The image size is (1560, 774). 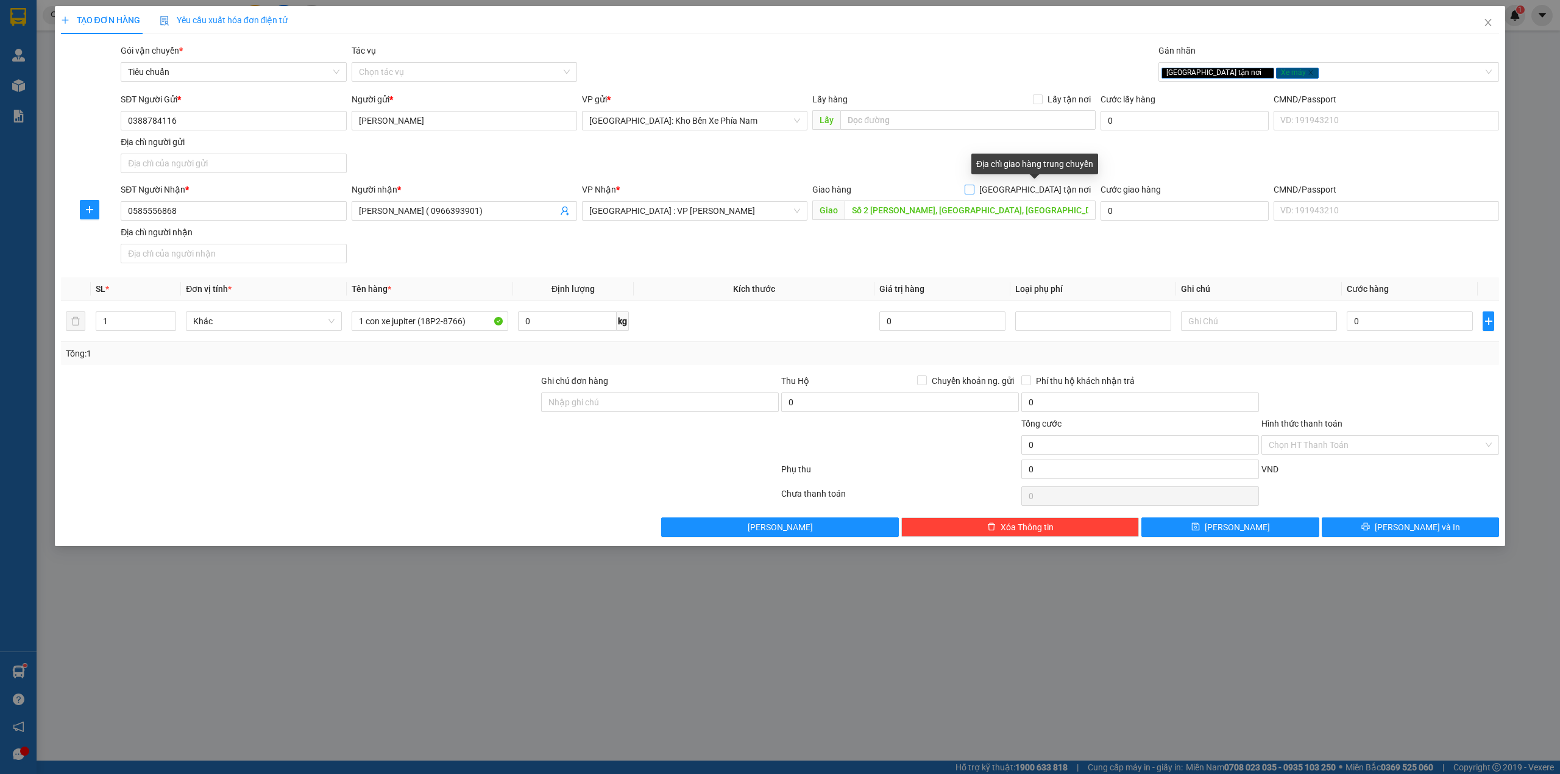 I want to click on label: Cước lấy hàng, so click(x=1128, y=99).